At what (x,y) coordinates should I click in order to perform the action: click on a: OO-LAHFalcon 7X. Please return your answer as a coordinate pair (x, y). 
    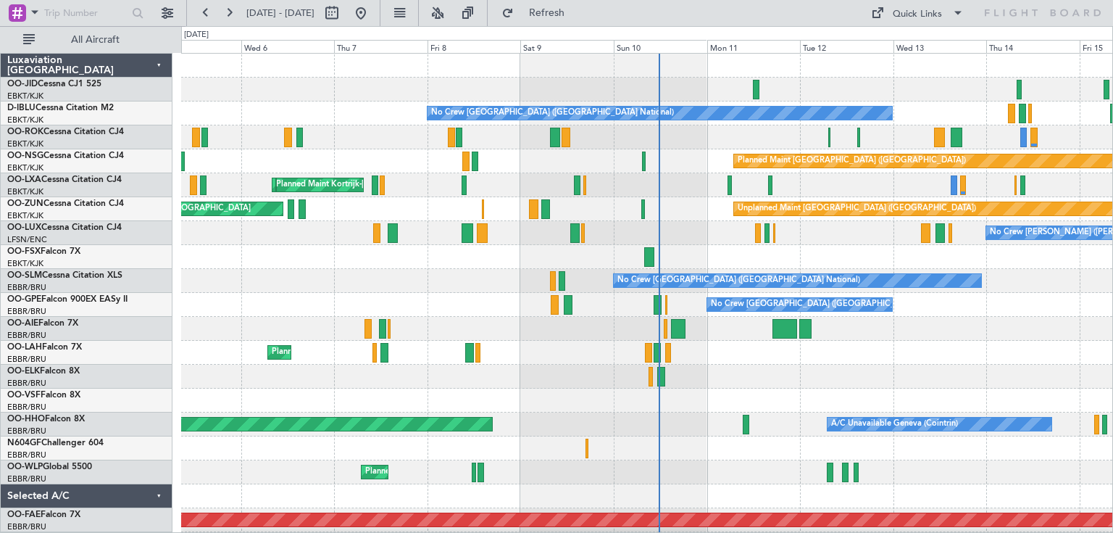
    Looking at the image, I should click on (44, 347).